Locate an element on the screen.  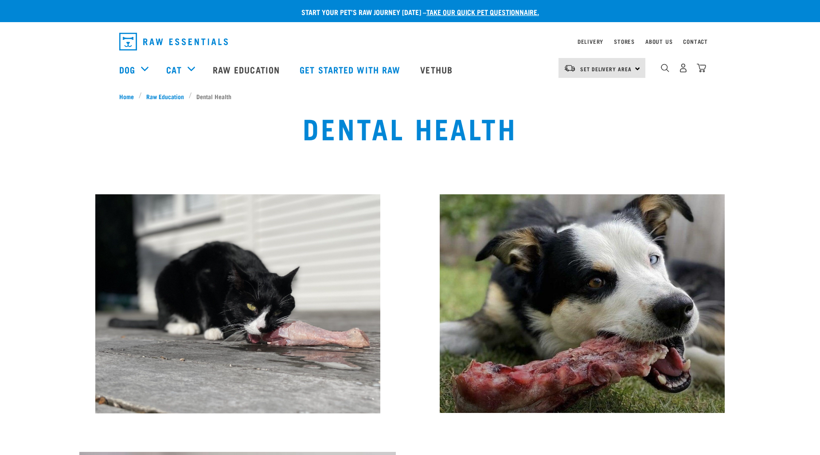
nav: dropdown navigation is located at coordinates (410, 42).